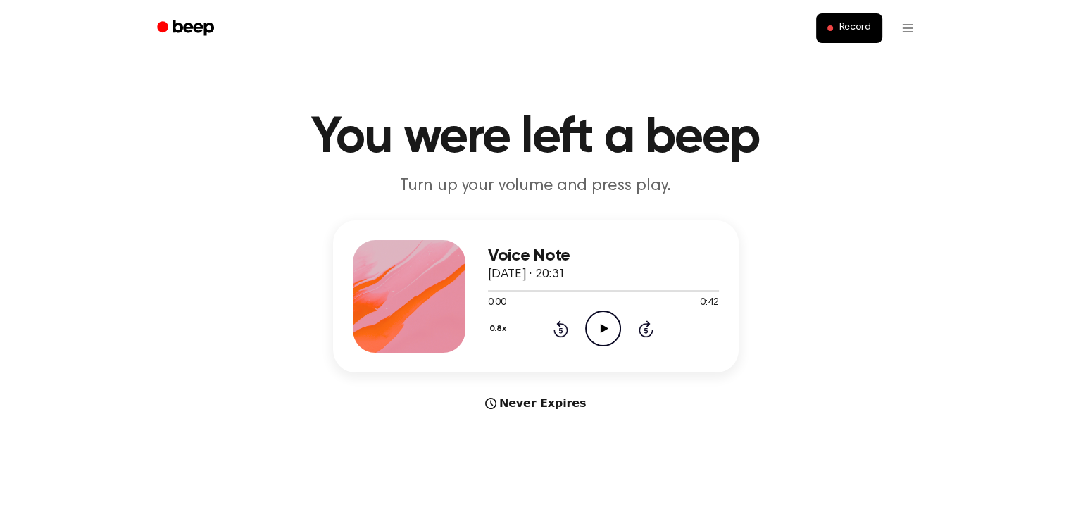 This screenshot has width=1071, height=514. I want to click on button: Open menu, so click(908, 28).